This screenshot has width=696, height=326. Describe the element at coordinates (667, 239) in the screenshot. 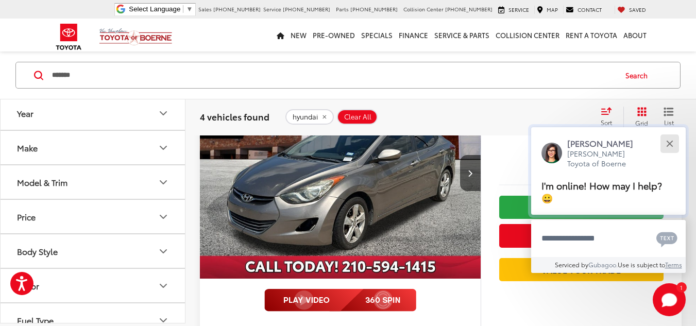

I see `svg: Text` at that location.